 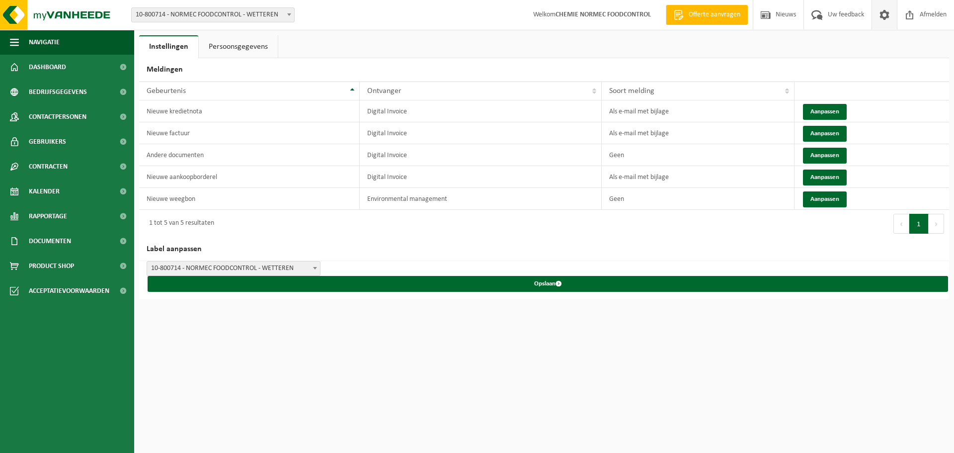 I want to click on td: Nieuwe factuur, so click(x=249, y=133).